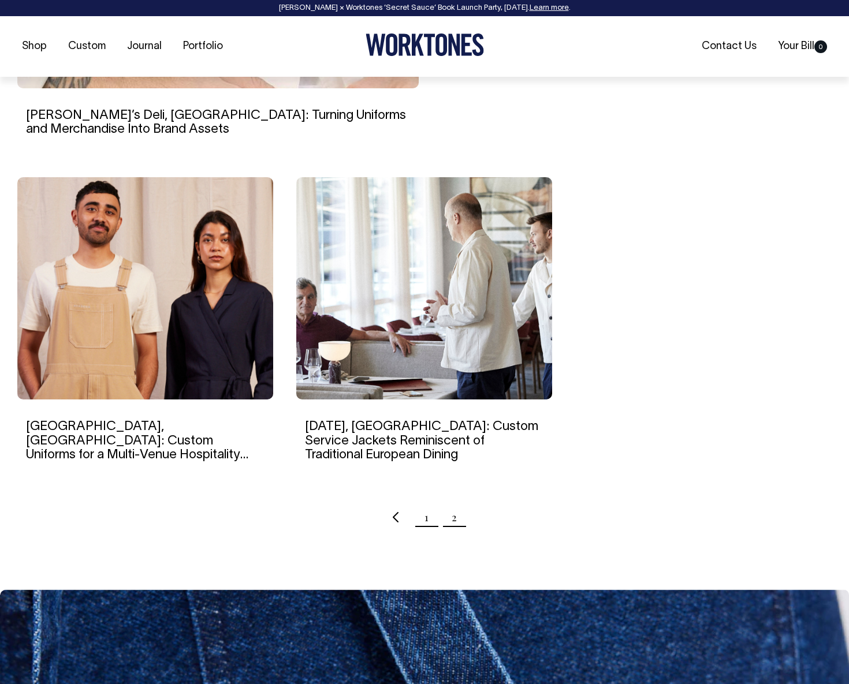 This screenshot has width=849, height=684. Describe the element at coordinates (549, 8) in the screenshot. I see `a: Learn more` at that location.